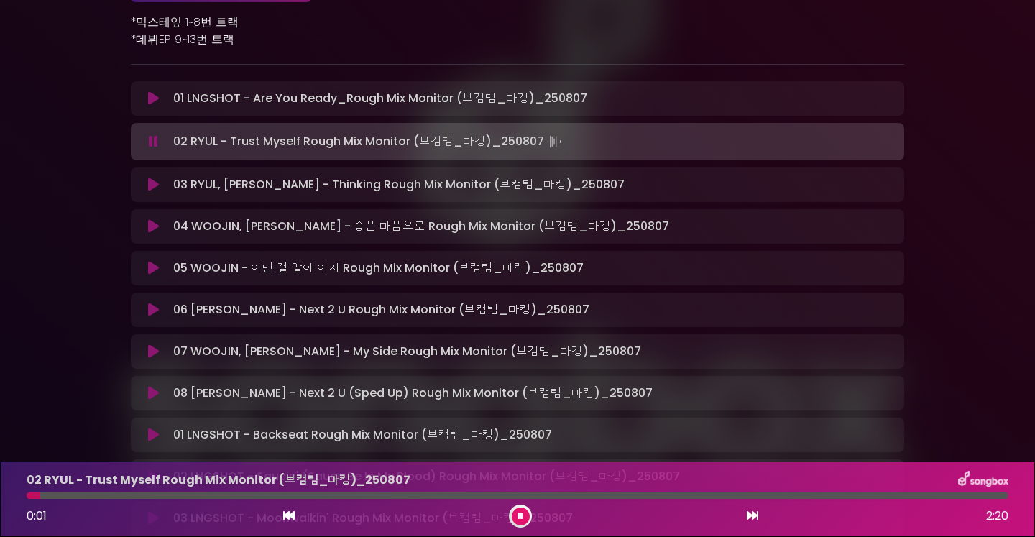 The width and height of the screenshot is (1035, 537). What do you see at coordinates (518, 40) in the screenshot?
I see `p: *데뷔EP 9~13번 트랙` at bounding box center [518, 40].